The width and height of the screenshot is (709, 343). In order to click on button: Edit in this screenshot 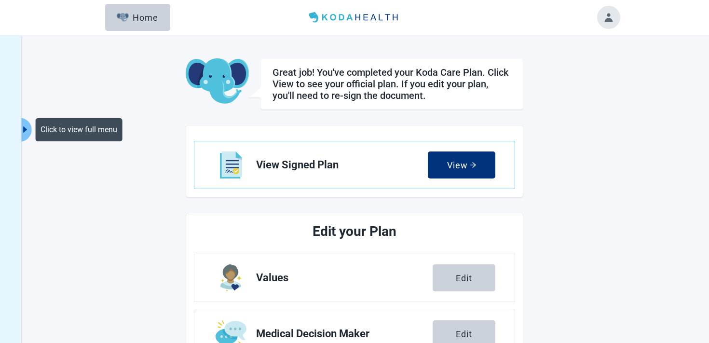, I will do `click(464, 278)`.